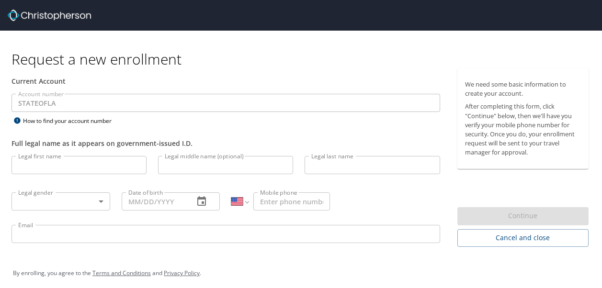 The image size is (602, 288). Describe the element at coordinates (181, 273) in the screenshot. I see `a: Privacy Policy` at that location.